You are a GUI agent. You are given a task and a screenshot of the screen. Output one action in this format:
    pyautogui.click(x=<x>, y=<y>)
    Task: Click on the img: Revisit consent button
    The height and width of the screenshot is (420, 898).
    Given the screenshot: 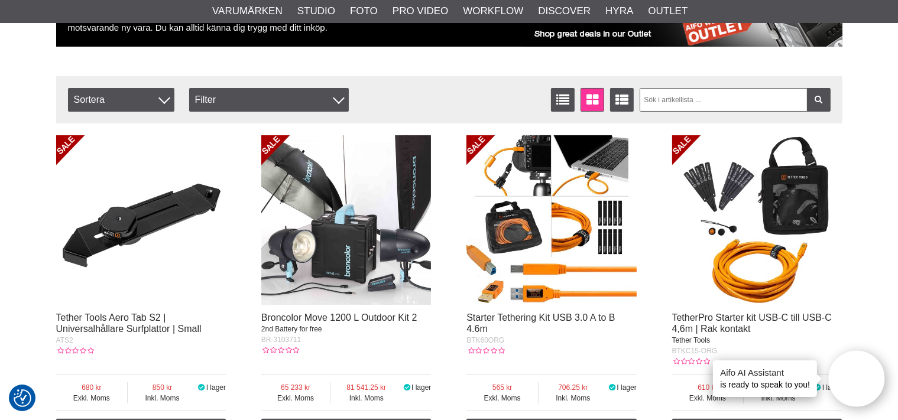 What is the action you would take?
    pyautogui.click(x=22, y=398)
    